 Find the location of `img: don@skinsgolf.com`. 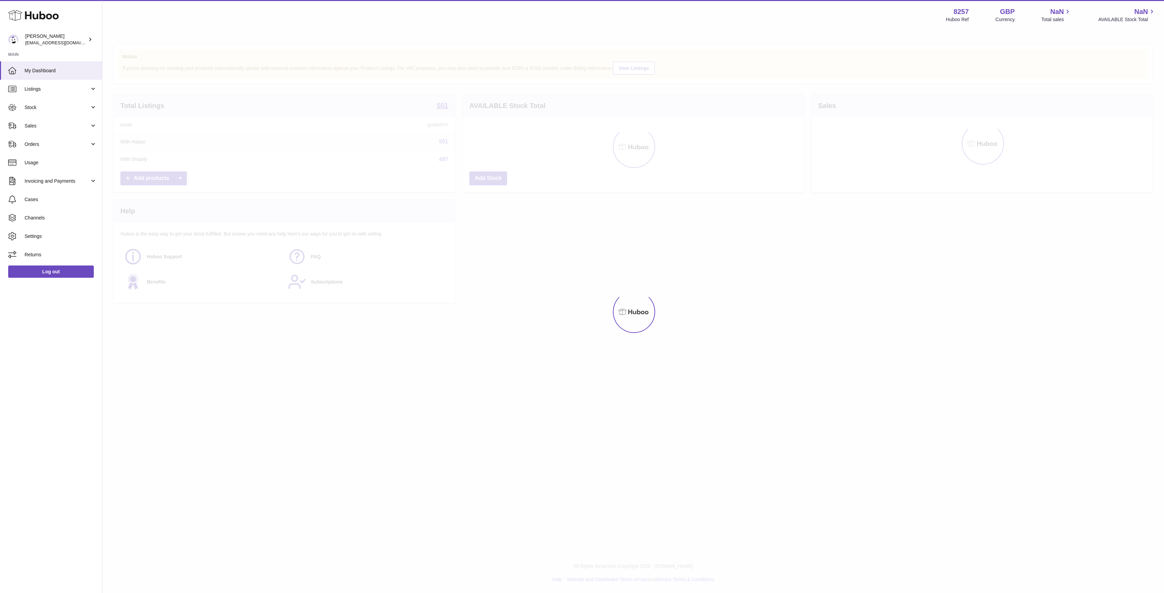

img: don@skinsgolf.com is located at coordinates (13, 40).